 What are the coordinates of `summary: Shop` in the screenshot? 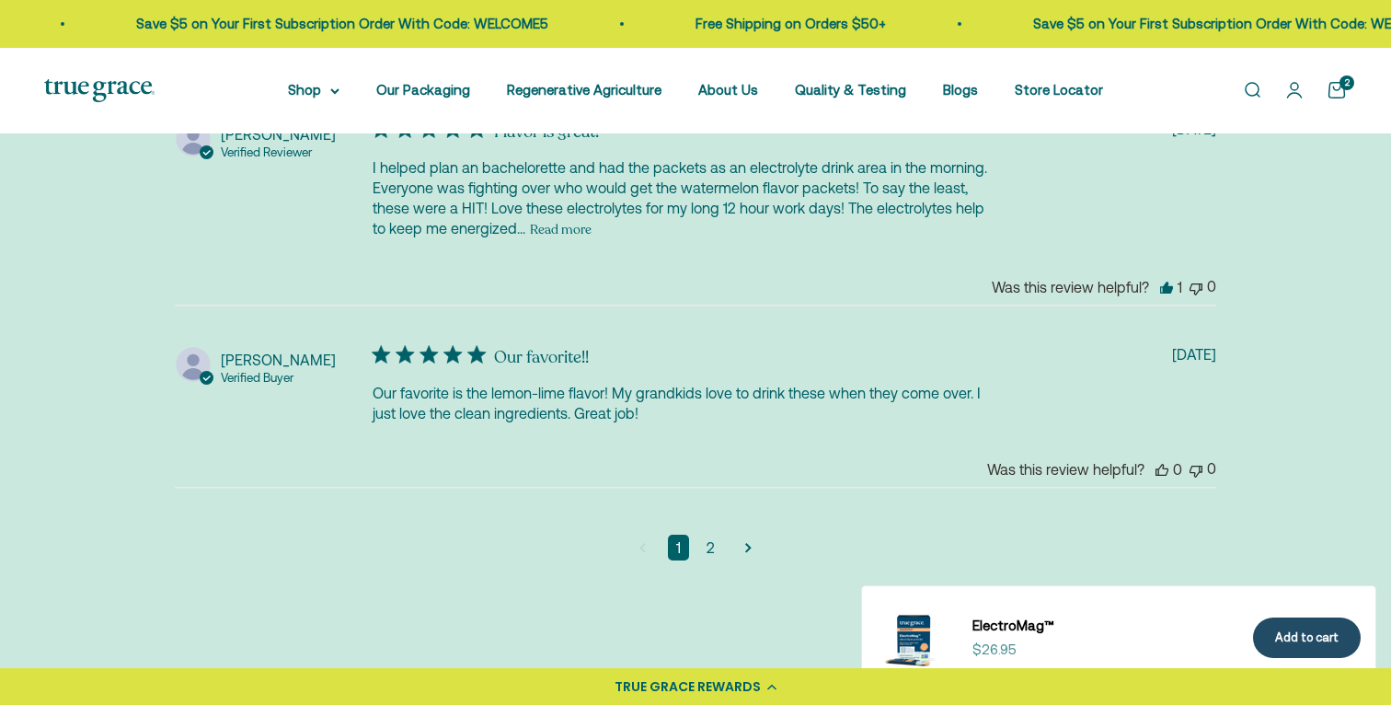 It's located at (314, 90).